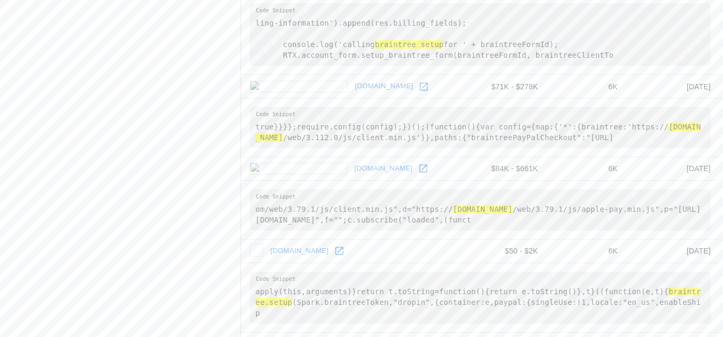 The image size is (723, 337). What do you see at coordinates (478, 297) in the screenshot?
I see `hl: braintree.setup` at bounding box center [478, 297].